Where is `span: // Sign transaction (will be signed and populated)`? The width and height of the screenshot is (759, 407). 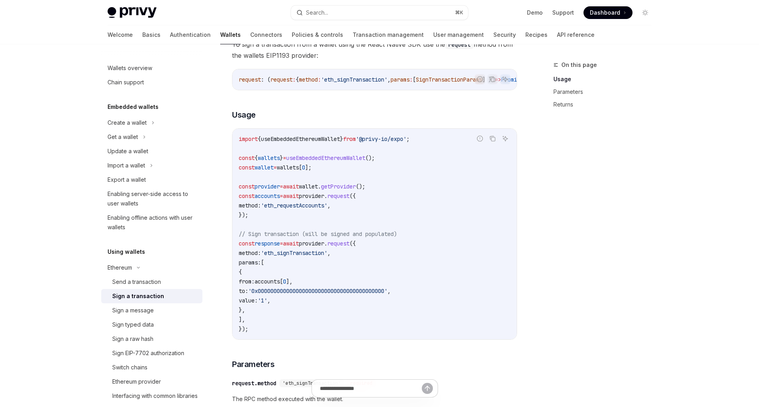
span: // Sign transaction (will be signed and populated) is located at coordinates (318, 234).